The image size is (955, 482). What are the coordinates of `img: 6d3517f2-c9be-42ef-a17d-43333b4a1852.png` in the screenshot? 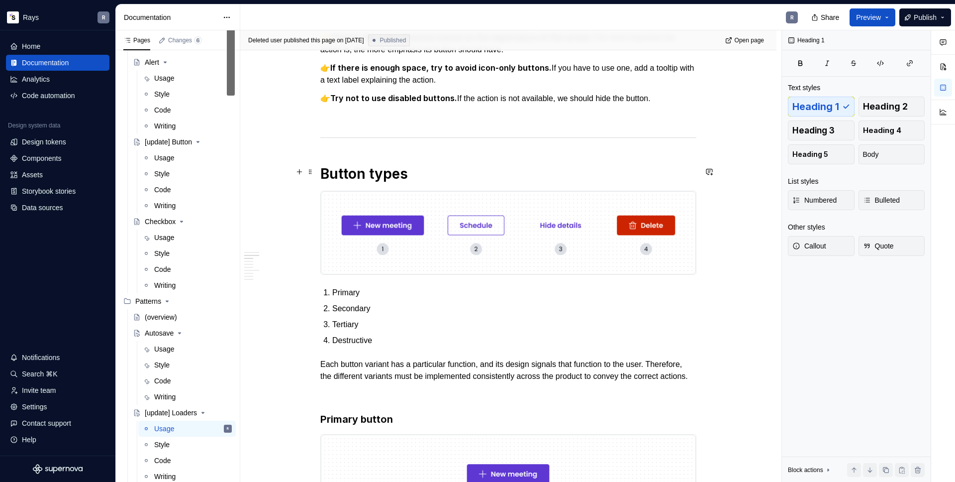 It's located at (13, 17).